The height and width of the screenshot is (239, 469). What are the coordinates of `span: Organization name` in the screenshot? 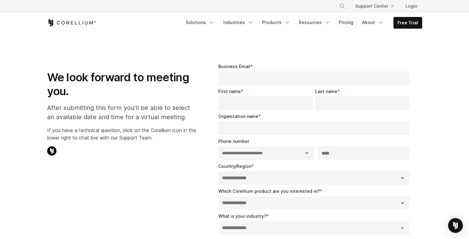 It's located at (238, 116).